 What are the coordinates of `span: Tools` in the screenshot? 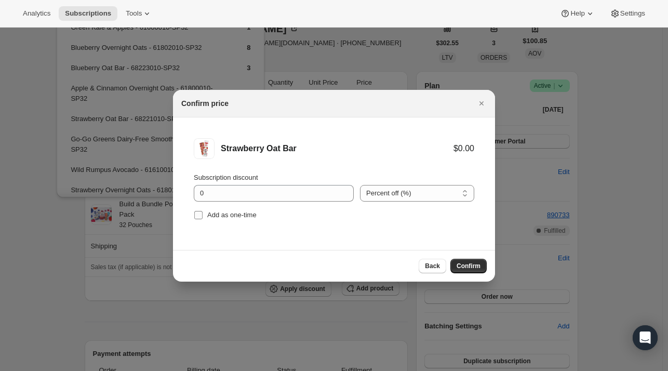 It's located at (133, 13).